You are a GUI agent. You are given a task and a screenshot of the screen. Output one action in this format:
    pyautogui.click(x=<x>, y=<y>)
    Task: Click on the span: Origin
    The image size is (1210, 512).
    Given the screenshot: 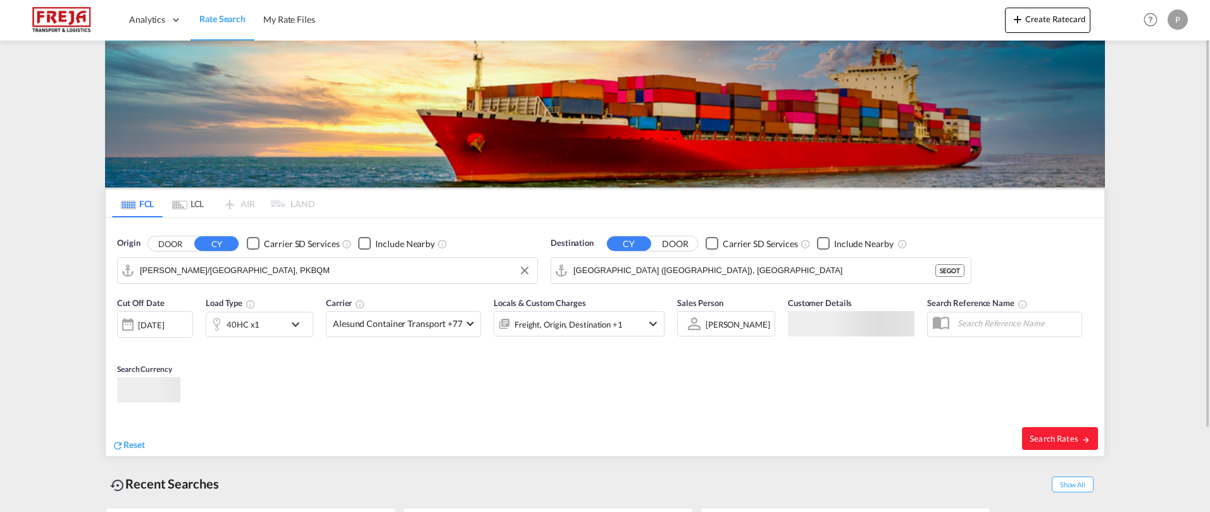 What is the action you would take?
    pyautogui.click(x=129, y=243)
    